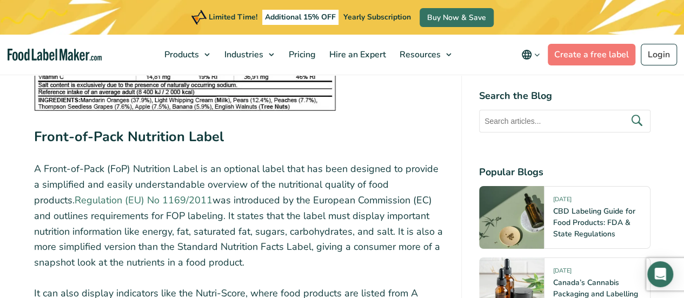  I want to click on a: Industries, so click(249, 55).